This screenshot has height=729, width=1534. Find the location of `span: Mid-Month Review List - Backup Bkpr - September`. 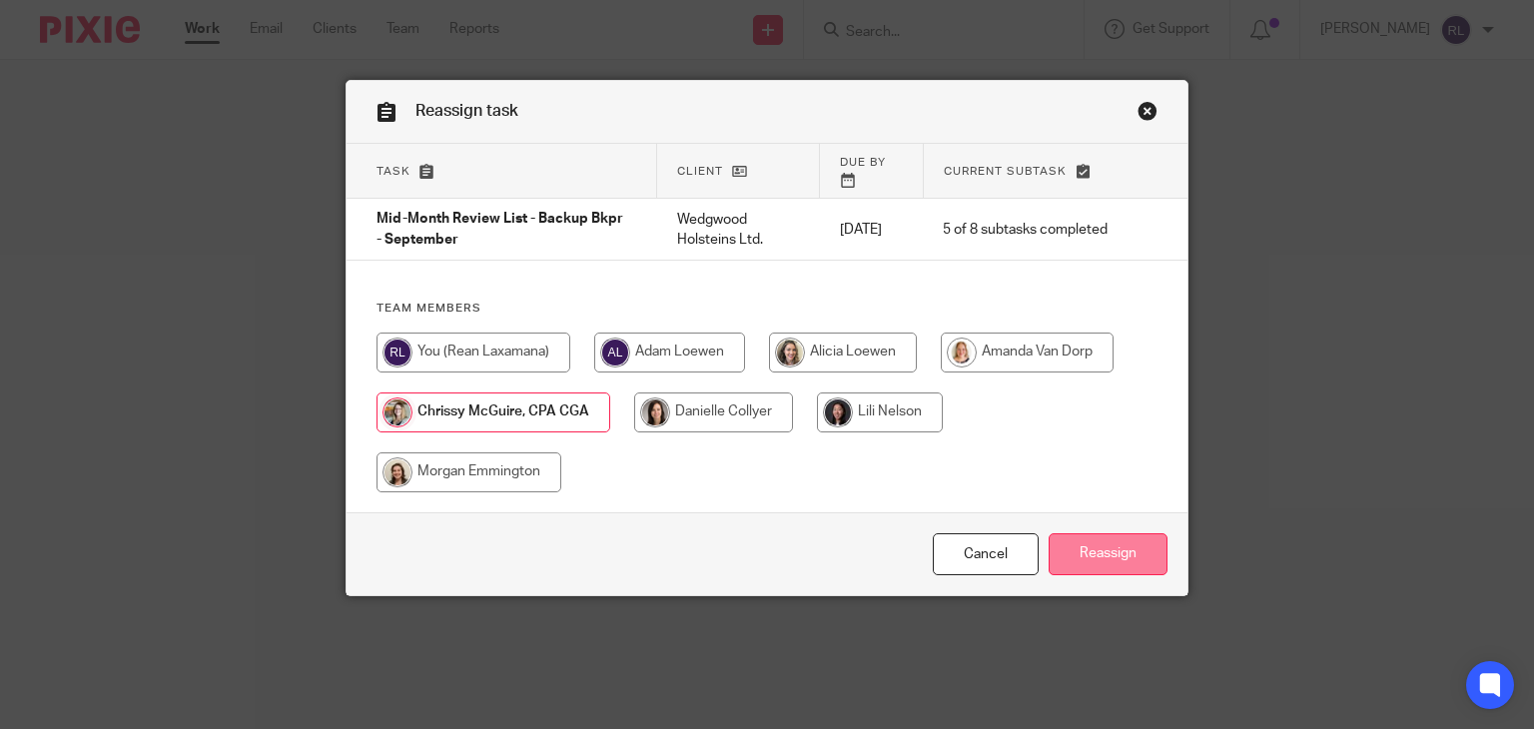

span: Mid-Month Review List - Backup Bkpr - September is located at coordinates (499, 230).